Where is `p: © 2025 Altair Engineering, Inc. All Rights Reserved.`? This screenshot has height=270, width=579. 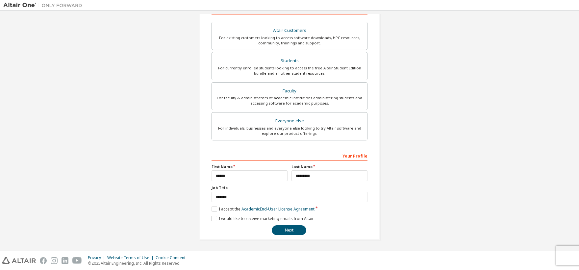 p: © 2025 Altair Engineering, Inc. All Rights Reserved. is located at coordinates (138, 263).